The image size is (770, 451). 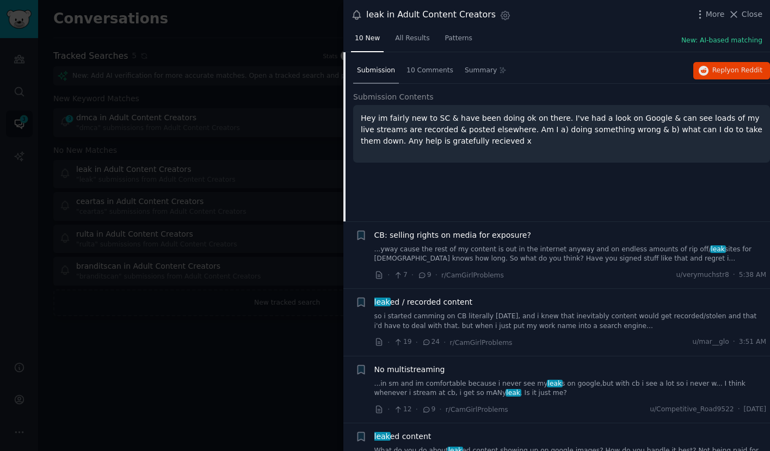 What do you see at coordinates (453, 235) in the screenshot?
I see `span: CB: selling rights on media for exposure?` at bounding box center [453, 235].